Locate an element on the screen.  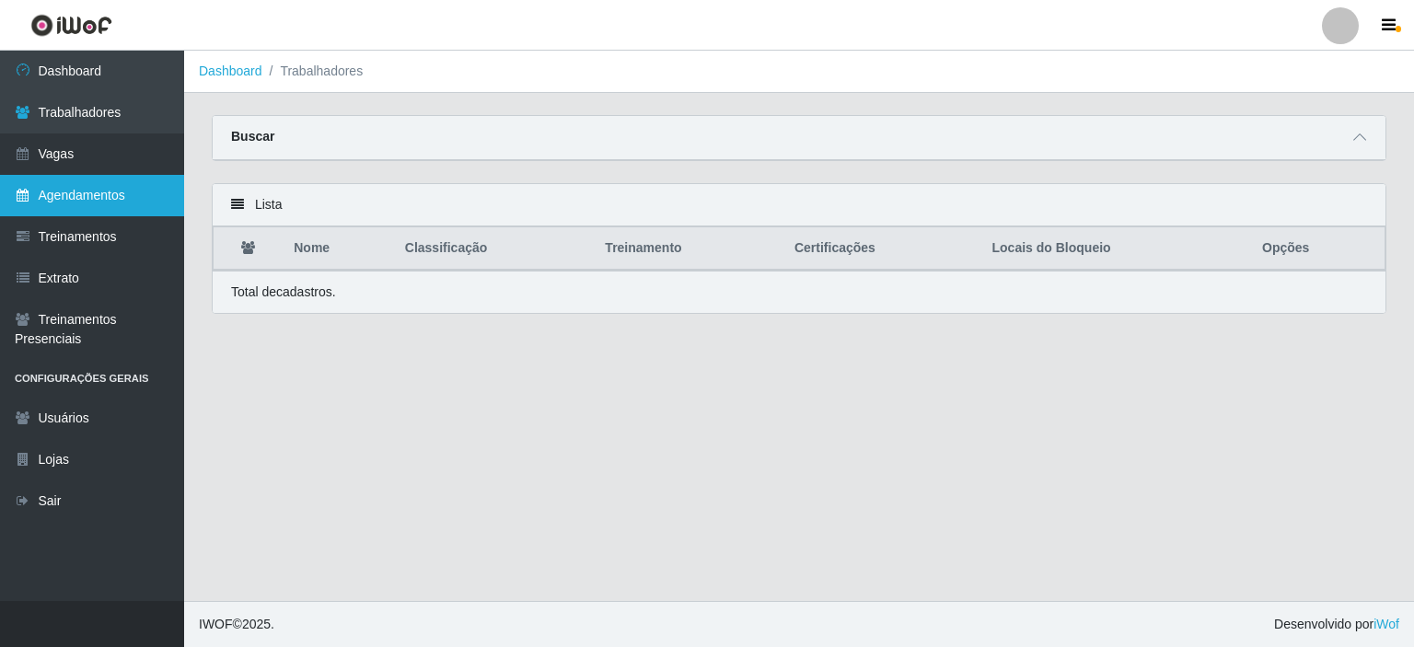
div: Lista is located at coordinates (799, 205).